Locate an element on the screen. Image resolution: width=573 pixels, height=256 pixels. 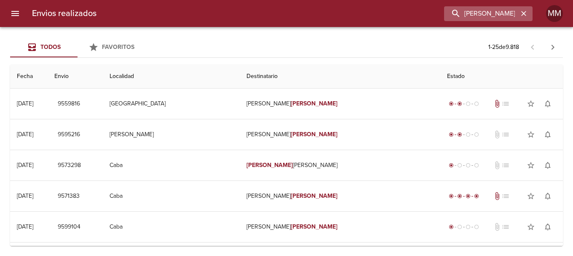
th: Fecha is located at coordinates (29, 76).